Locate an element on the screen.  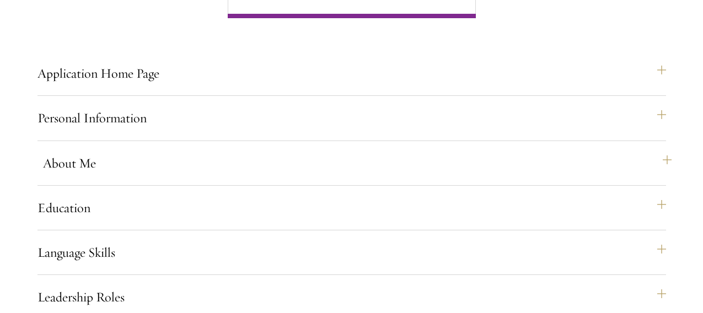
button: Language Skills is located at coordinates (352, 253).